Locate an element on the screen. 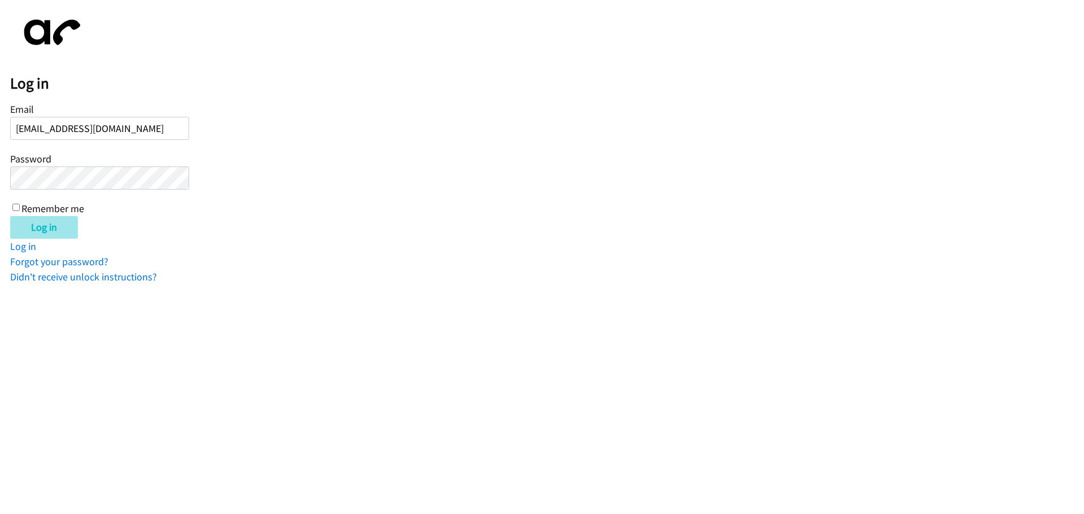  label: Email is located at coordinates (22, 109).